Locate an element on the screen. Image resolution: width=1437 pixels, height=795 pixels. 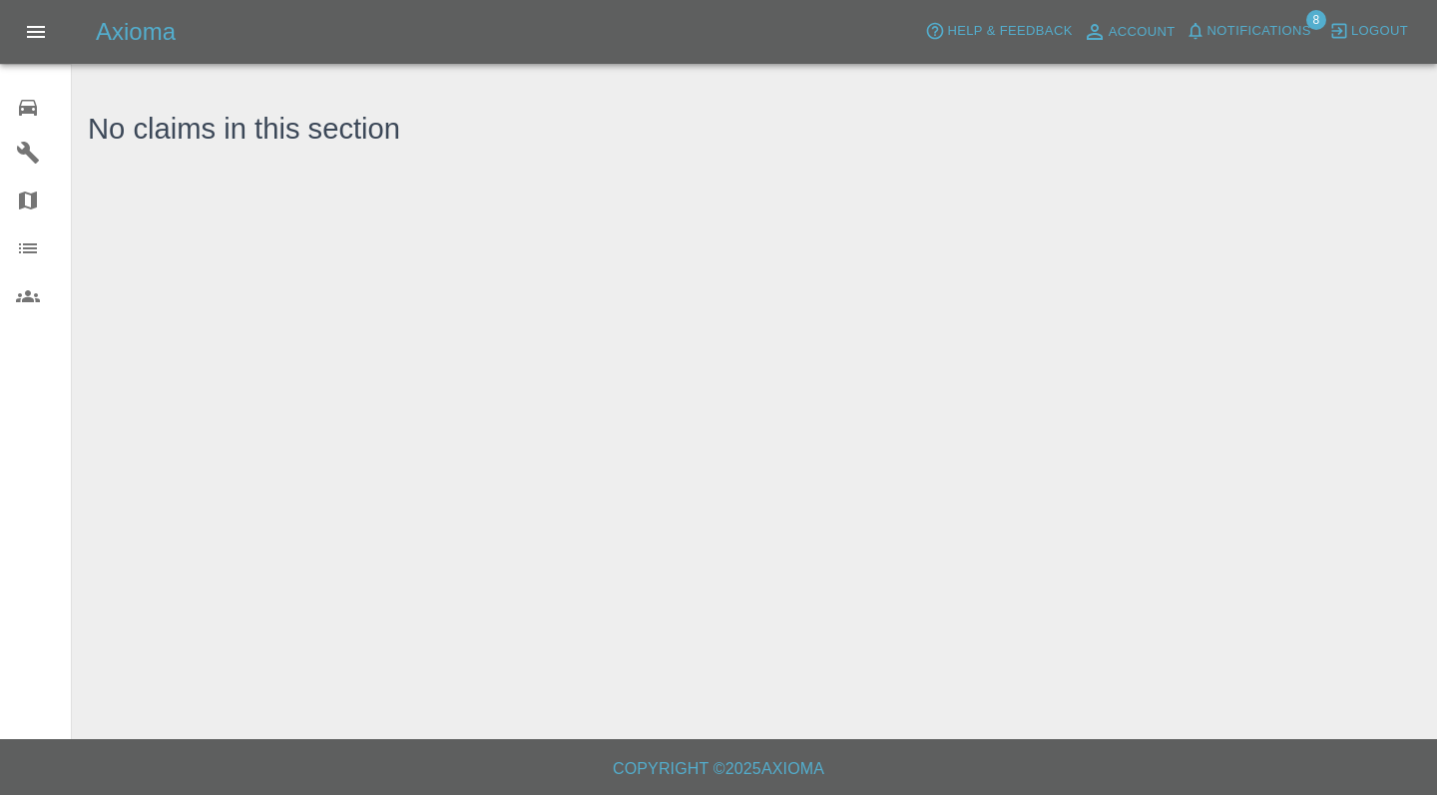
span: Help & Feedback is located at coordinates (1009, 31).